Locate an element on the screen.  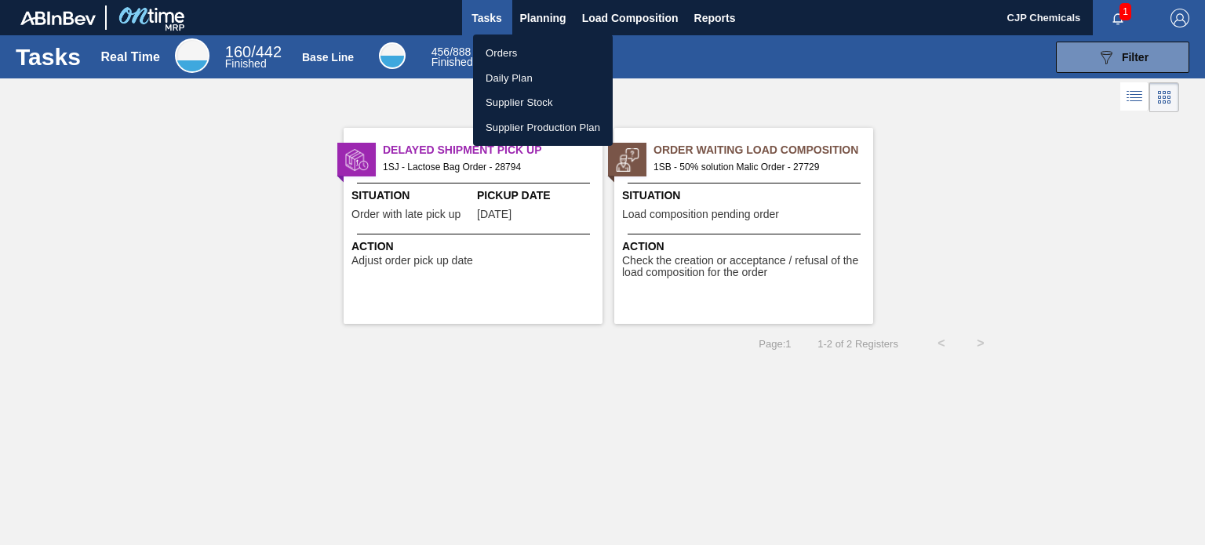
a: Orders is located at coordinates (543, 53).